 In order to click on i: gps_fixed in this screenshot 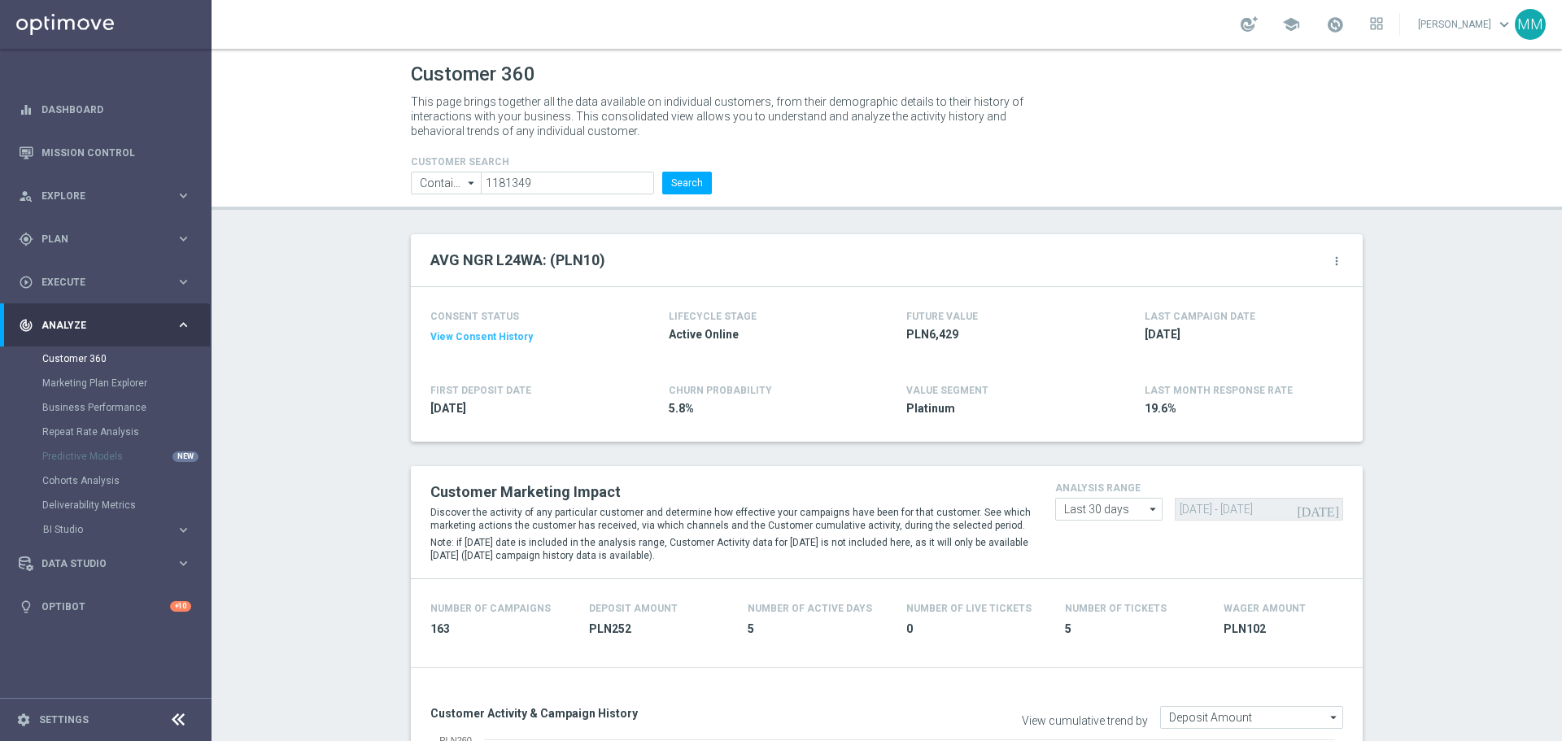, I will do `click(26, 239)`.